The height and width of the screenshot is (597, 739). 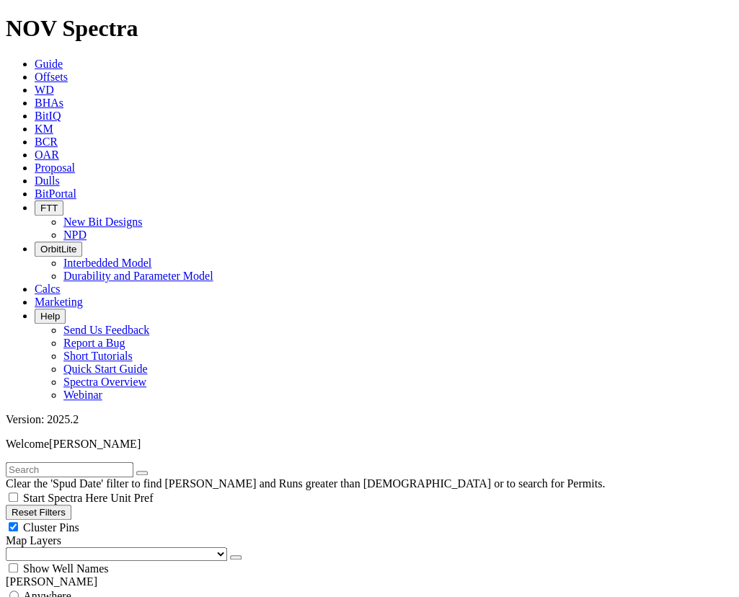 What do you see at coordinates (46, 141) in the screenshot?
I see `a: BCR` at bounding box center [46, 141].